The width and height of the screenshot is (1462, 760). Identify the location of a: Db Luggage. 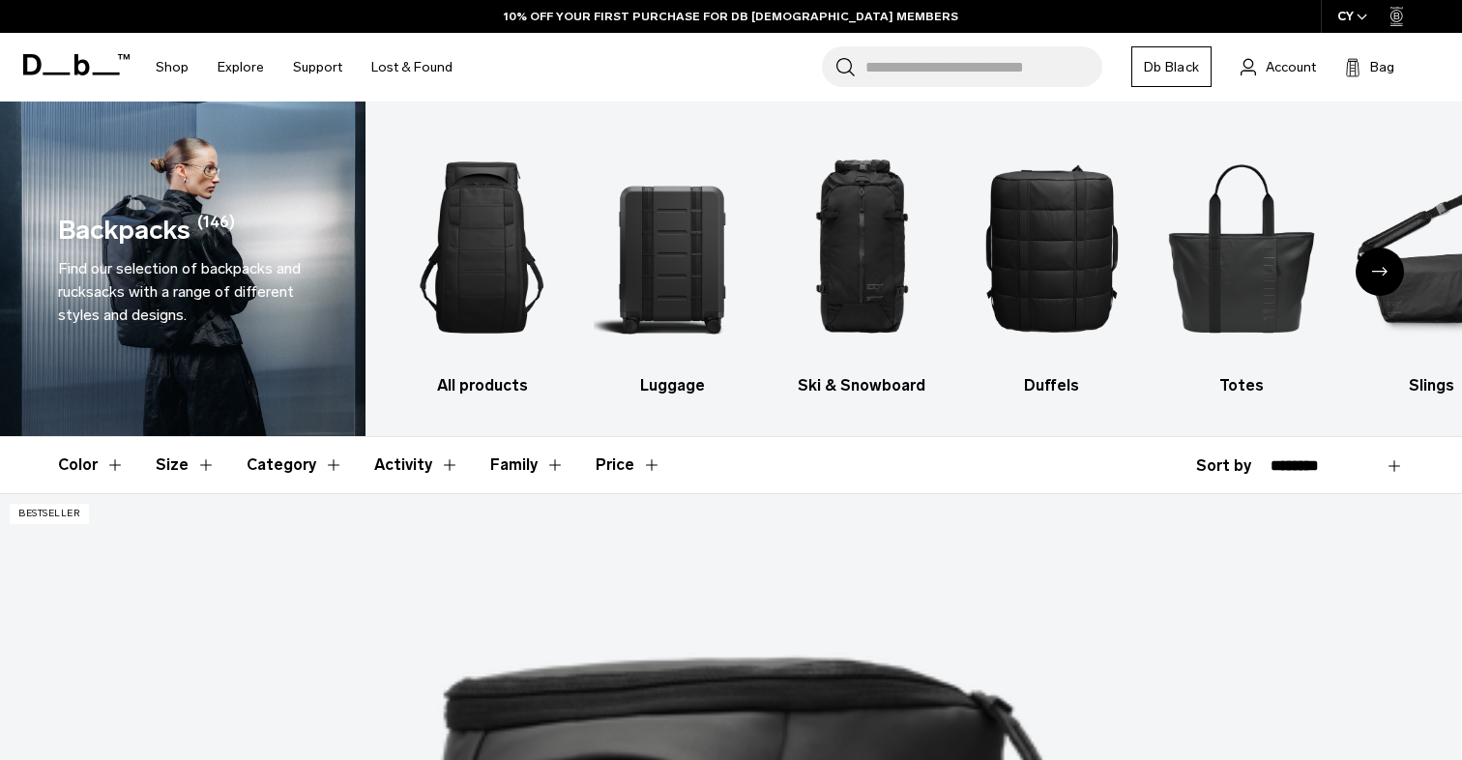
(671, 264).